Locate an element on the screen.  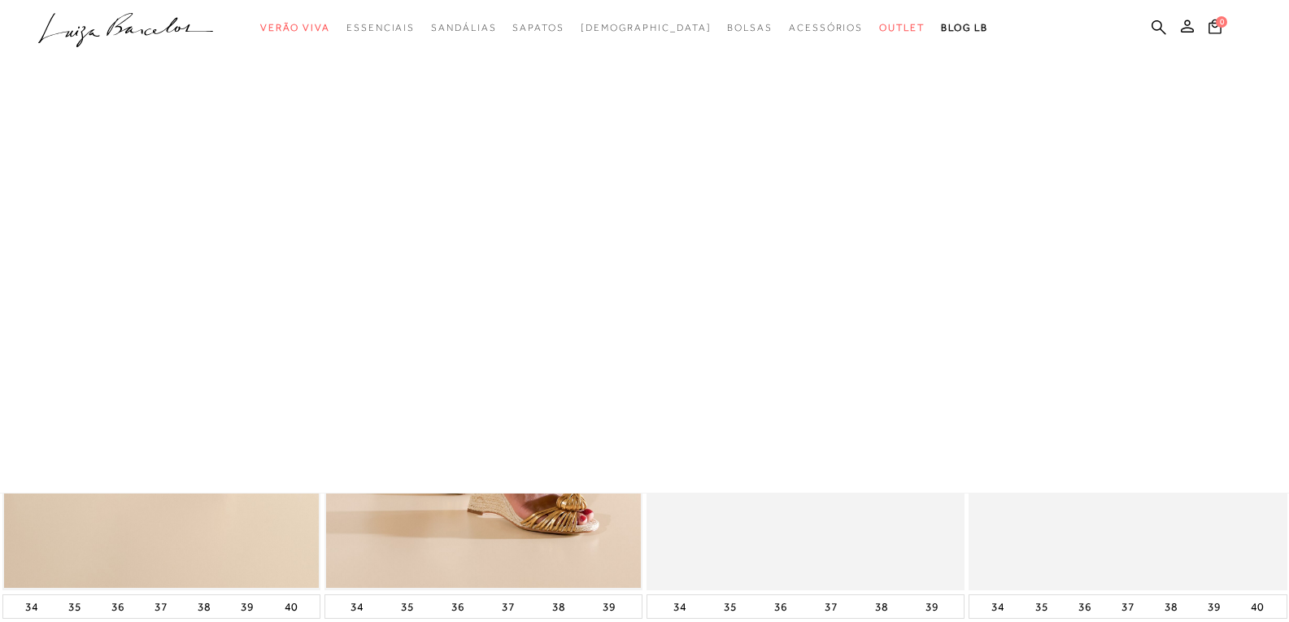
span: Verão Viva is located at coordinates (295, 28).